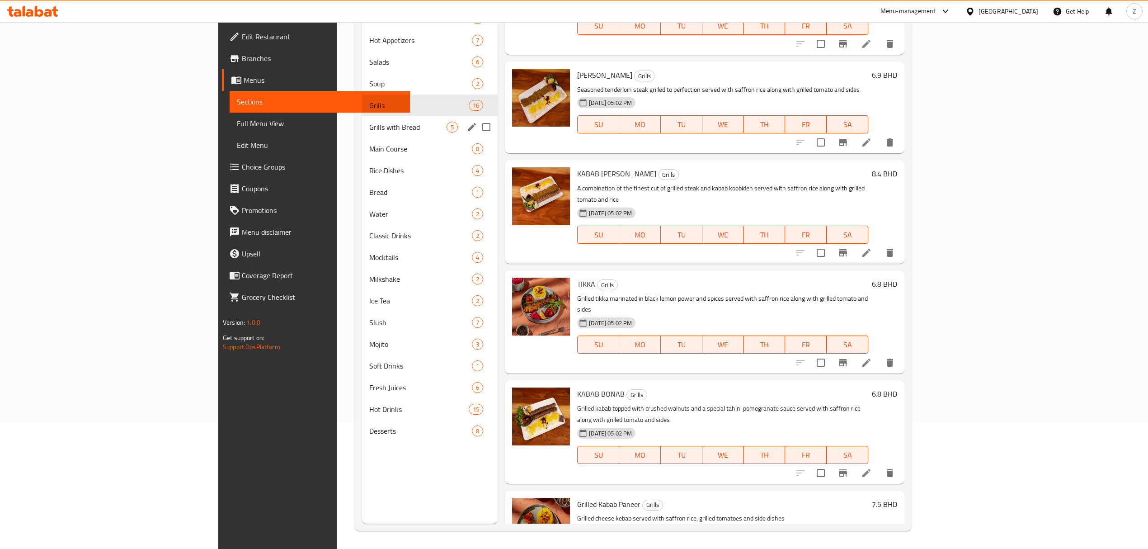  Describe the element at coordinates (323, 80) in the screenshot. I see `span: Menus` at that location.